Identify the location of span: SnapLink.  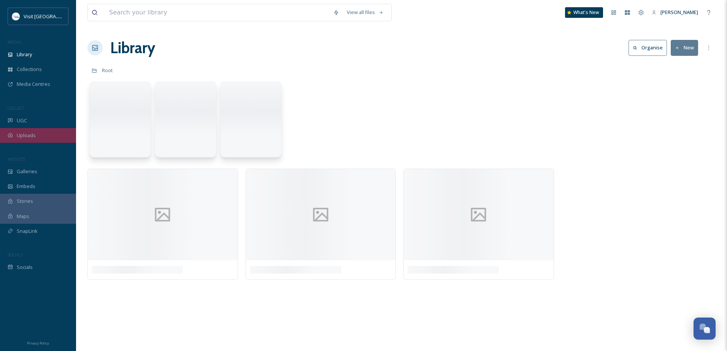
(27, 231).